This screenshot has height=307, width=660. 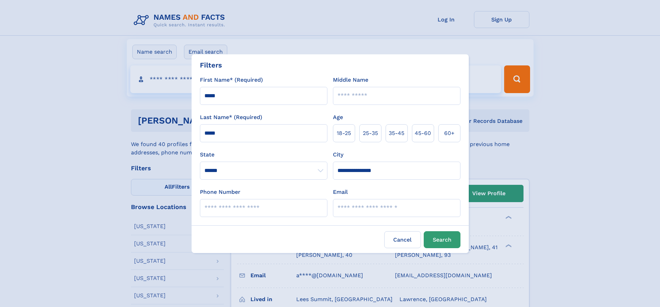 I want to click on label: Phone Number, so click(x=220, y=192).